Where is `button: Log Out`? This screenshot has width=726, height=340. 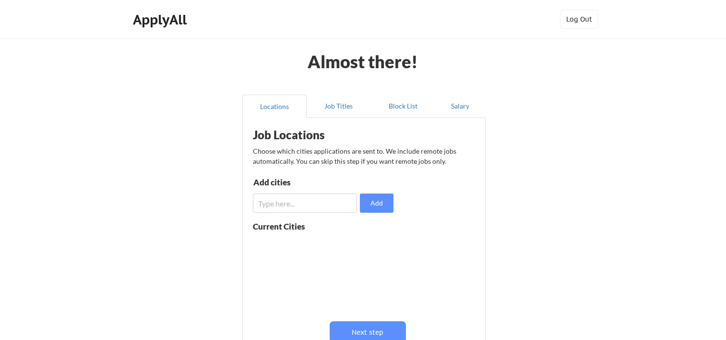 button: Log Out is located at coordinates (579, 19).